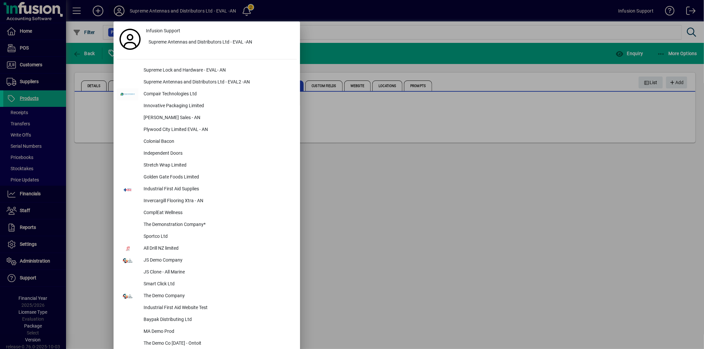 This screenshot has height=349, width=704. What do you see at coordinates (217, 201) in the screenshot?
I see `div: Invercargill Flooring Xtra - AN` at bounding box center [217, 201].